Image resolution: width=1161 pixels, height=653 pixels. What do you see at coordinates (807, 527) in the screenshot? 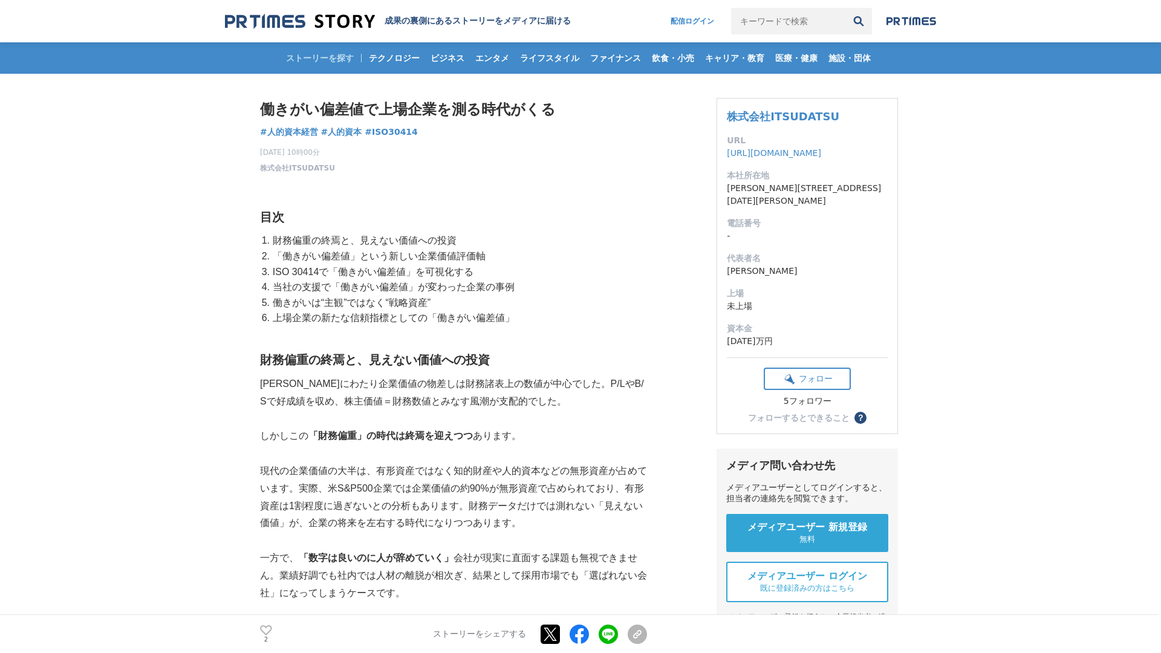
I see `span: メディアユーザー 新規登録` at bounding box center [807, 527].